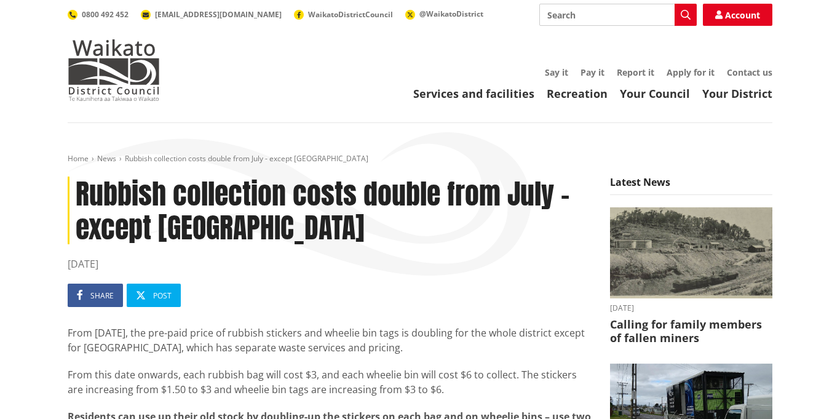 The width and height of the screenshot is (840, 419). Describe the element at coordinates (106, 158) in the screenshot. I see `a: News` at that location.